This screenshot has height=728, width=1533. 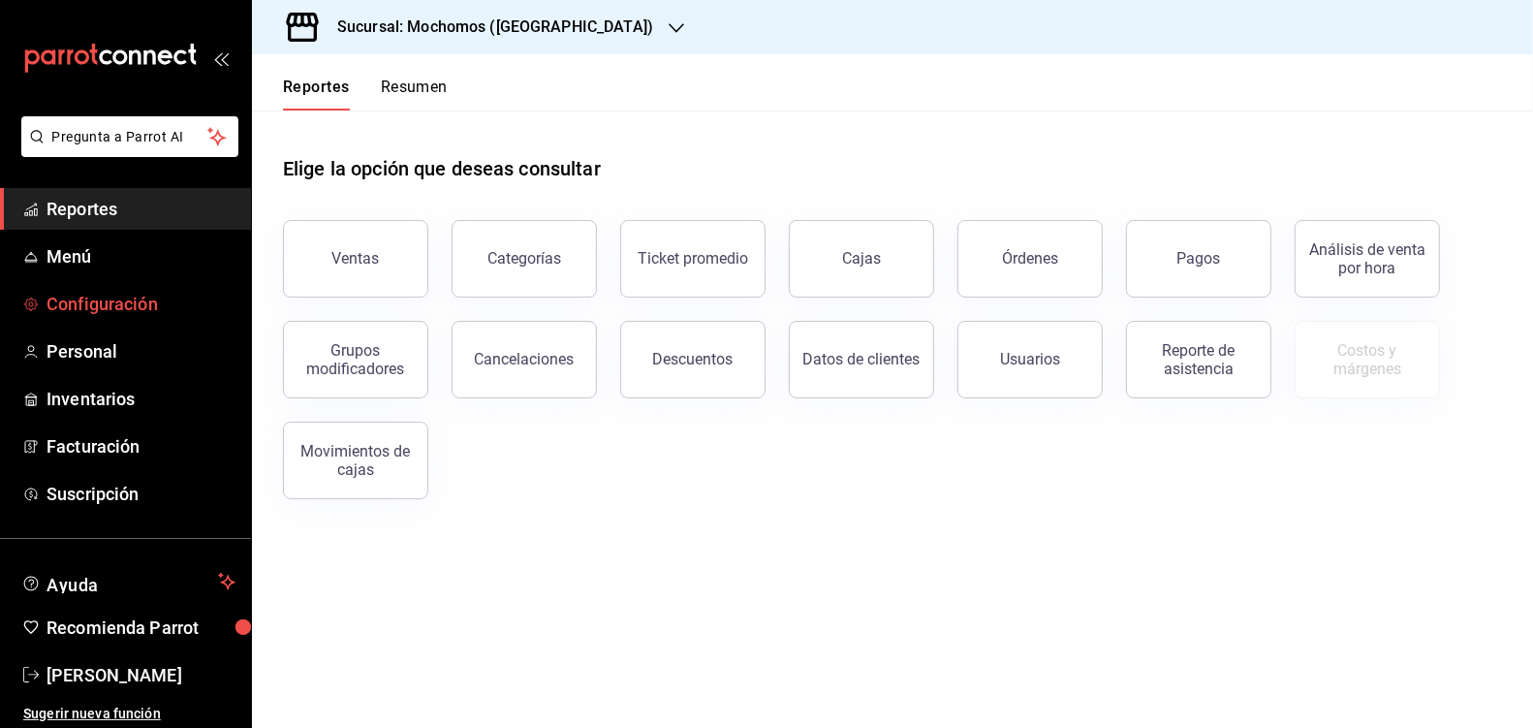 I want to click on button: Resumen, so click(x=414, y=94).